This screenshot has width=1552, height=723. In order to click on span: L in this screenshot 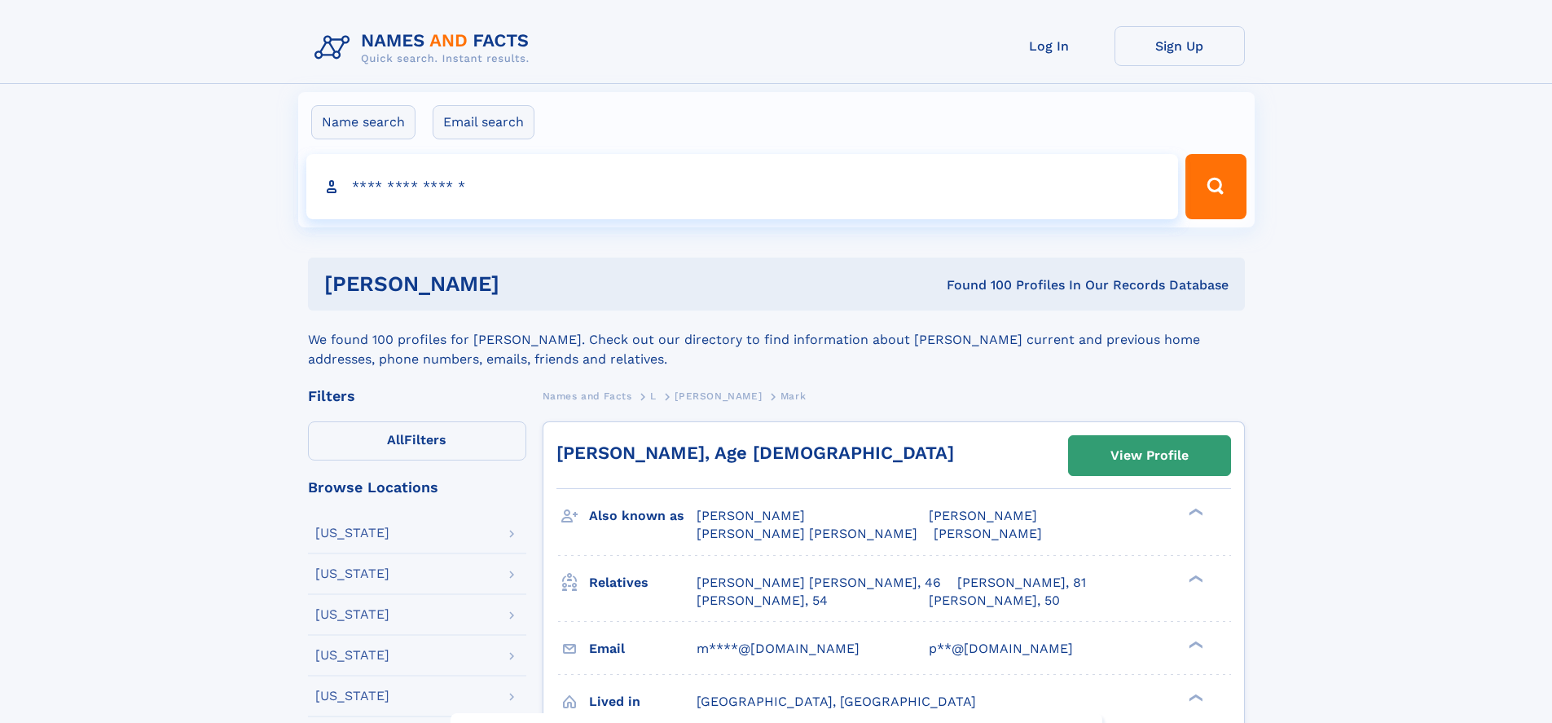, I will do `click(653, 396)`.